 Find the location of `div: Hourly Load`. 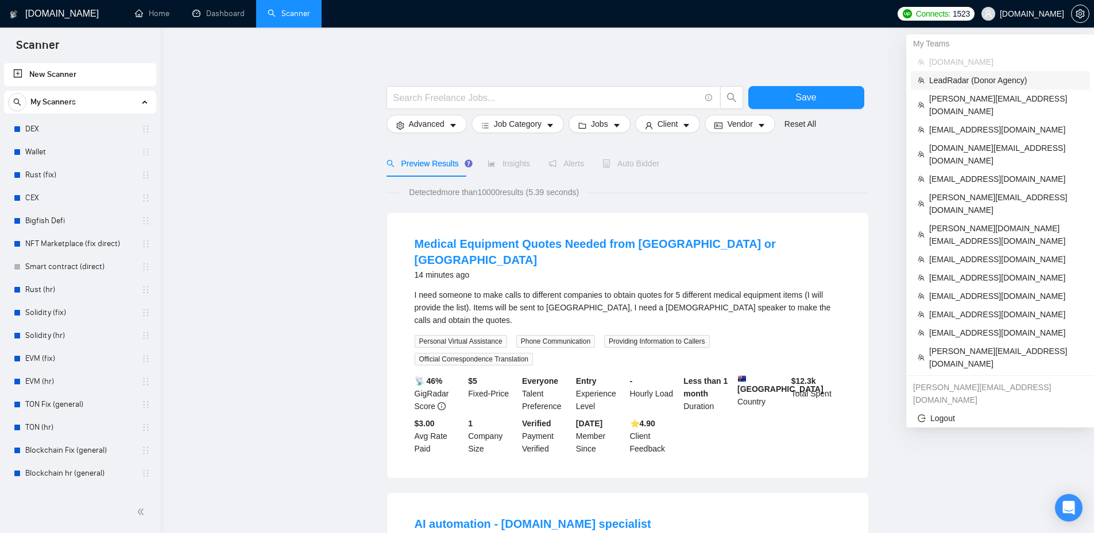

div: Hourly Load is located at coordinates (655, 394).